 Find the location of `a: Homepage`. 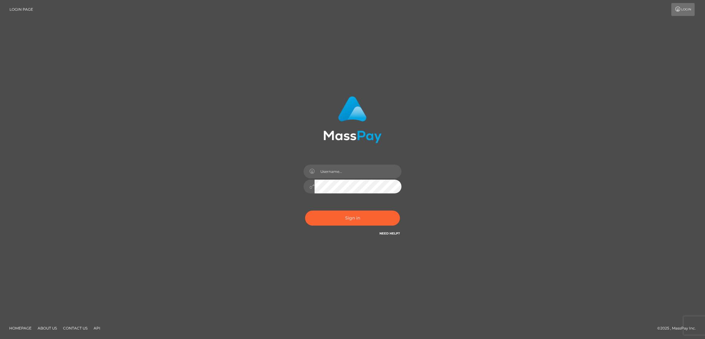

a: Homepage is located at coordinates (20, 328).